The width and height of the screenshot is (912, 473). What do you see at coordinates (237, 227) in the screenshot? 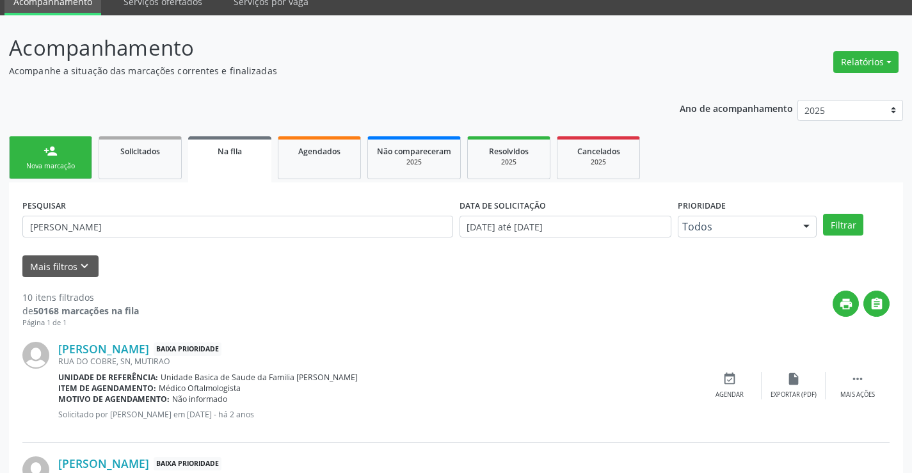
I see `input: Nome, CNS` at bounding box center [237, 227].